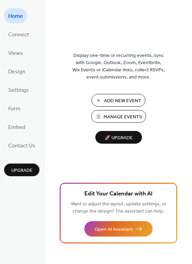  What do you see at coordinates (15, 54) in the screenshot?
I see `span: Views` at bounding box center [15, 54].